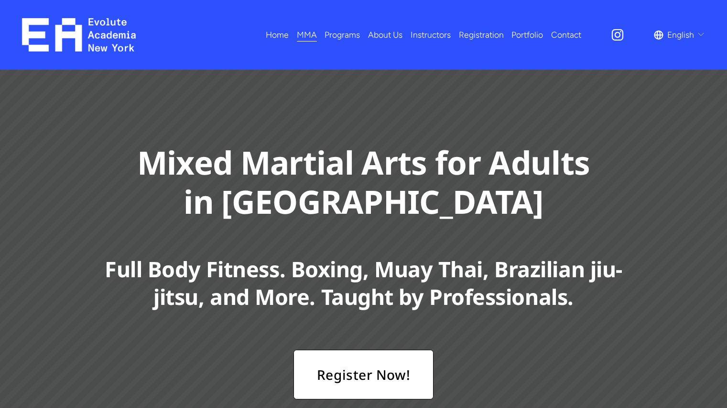 This screenshot has width=727, height=408. I want to click on div: language picker, so click(679, 34).